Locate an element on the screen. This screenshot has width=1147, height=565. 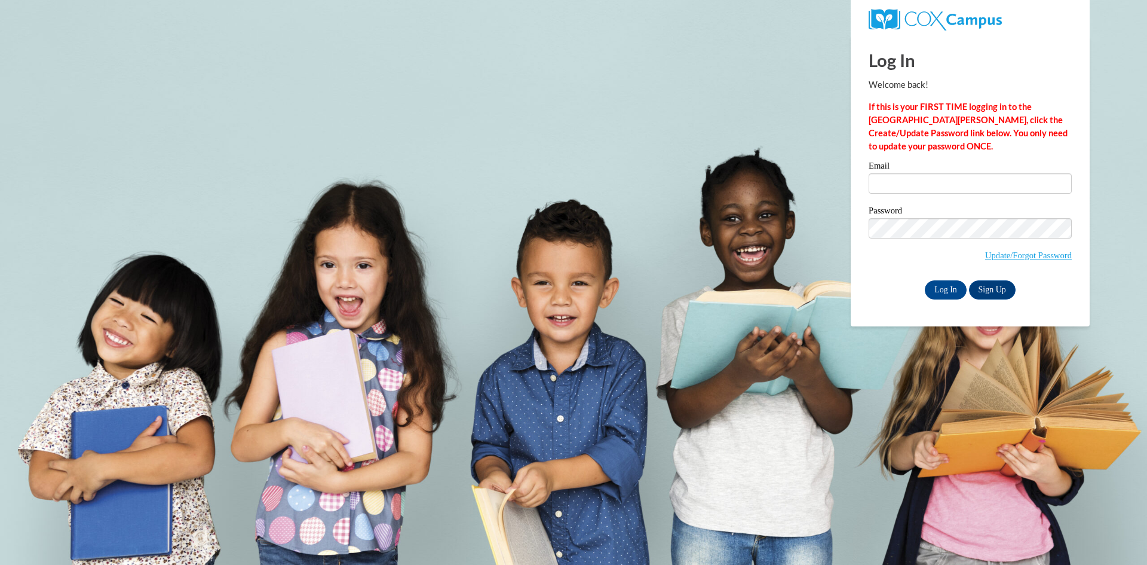
p: Welcome back! is located at coordinates (970, 85).